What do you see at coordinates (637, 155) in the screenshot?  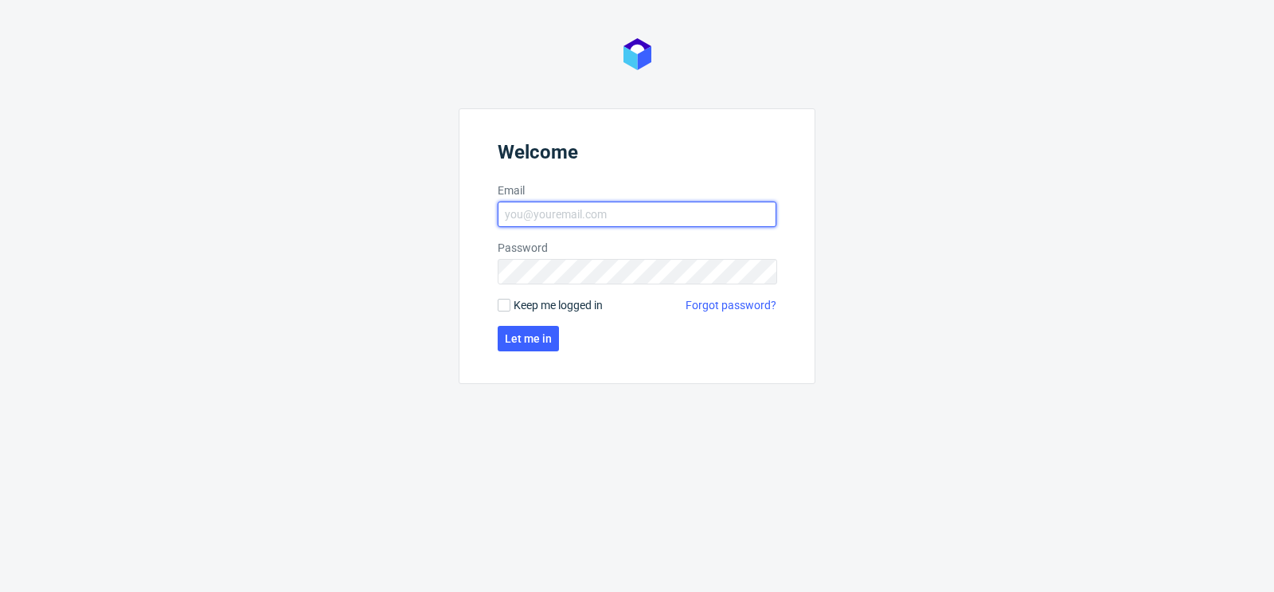 I see `header: Welcome` at bounding box center [637, 155].